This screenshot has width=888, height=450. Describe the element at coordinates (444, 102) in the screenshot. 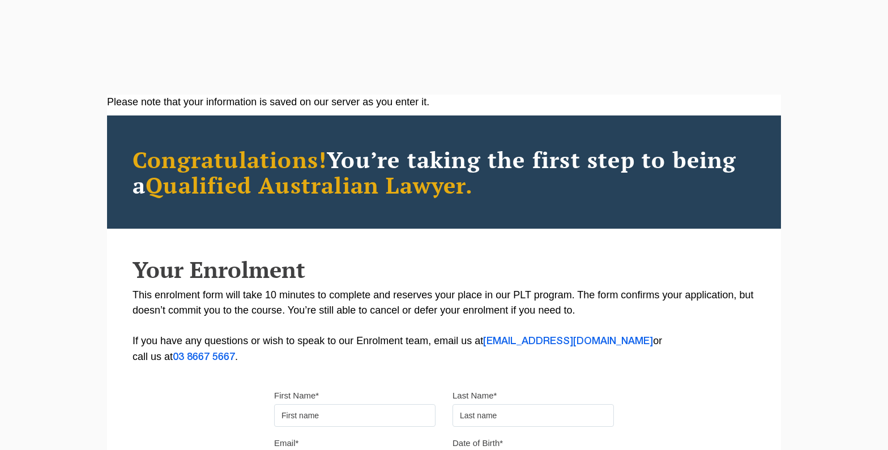

I see `div: Please note that your information is saved on our server as you enter it.` at that location.